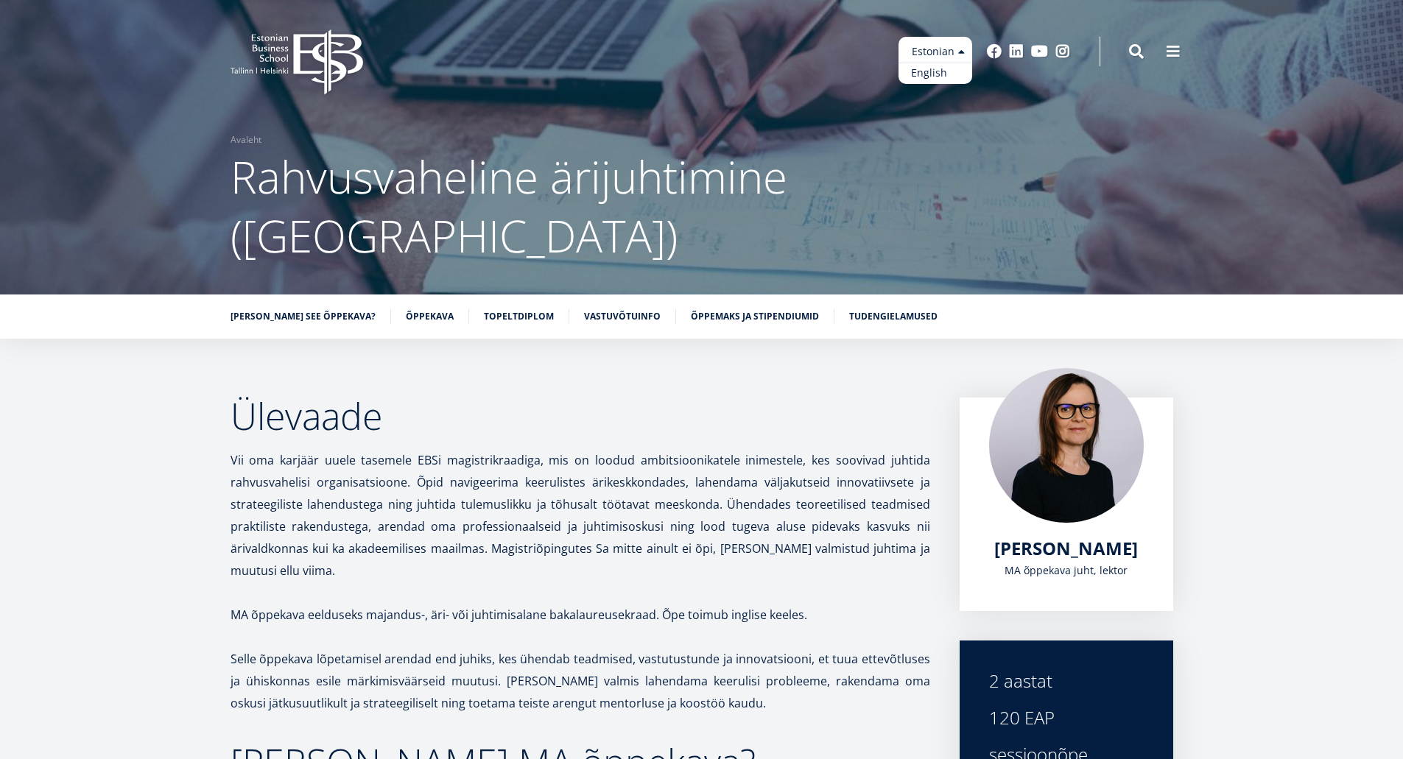 The height and width of the screenshot is (759, 1403). What do you see at coordinates (1063, 52) in the screenshot?
I see `a: Instagram` at bounding box center [1063, 52].